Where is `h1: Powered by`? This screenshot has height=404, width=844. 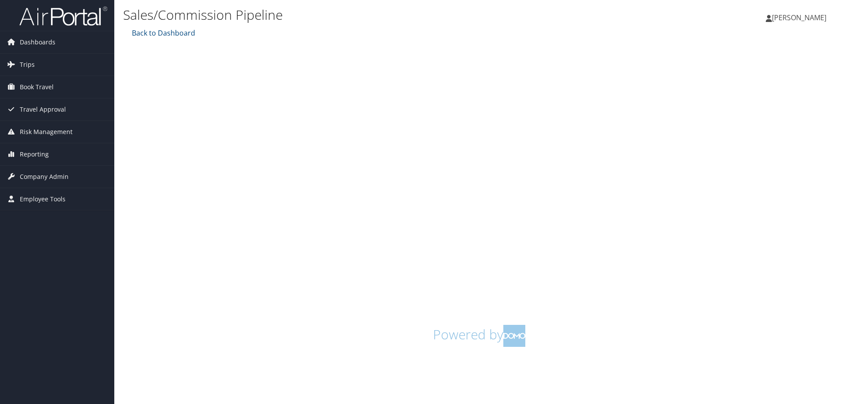 h1: Powered by is located at coordinates (479, 336).